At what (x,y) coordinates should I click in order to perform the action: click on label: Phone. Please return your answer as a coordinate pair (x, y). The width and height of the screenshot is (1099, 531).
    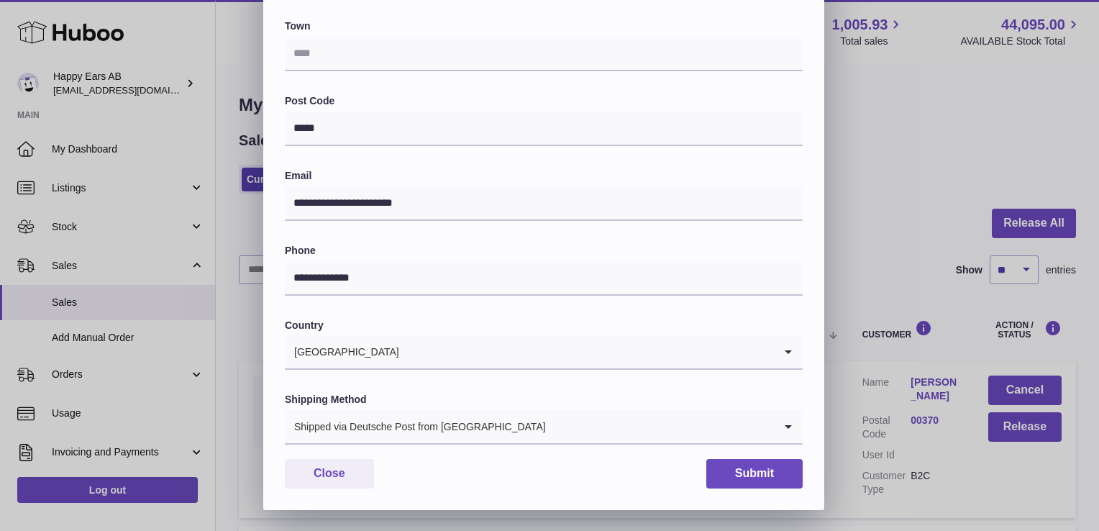
    Looking at the image, I should click on (544, 250).